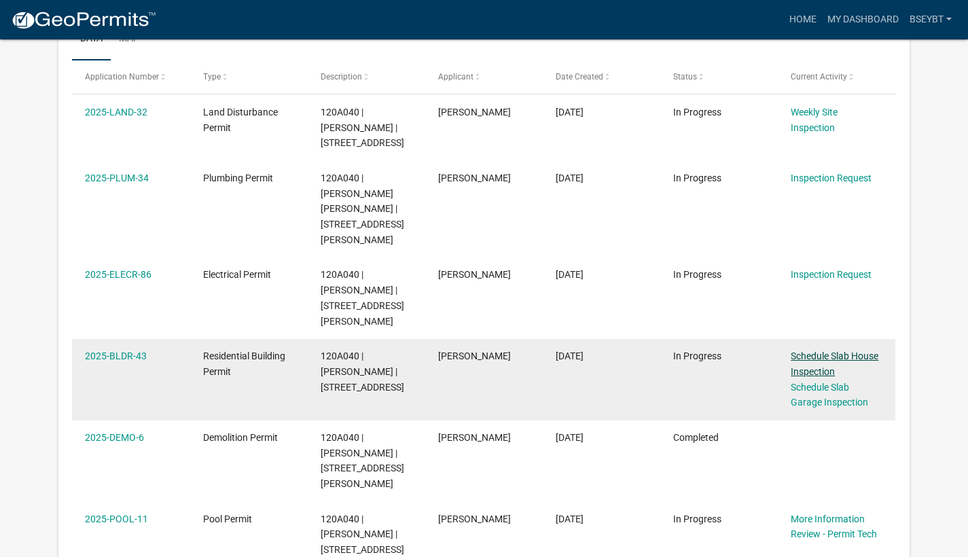 This screenshot has height=557, width=968. Describe the element at coordinates (118, 274) in the screenshot. I see `a: 2025-ELECR-86` at that location.